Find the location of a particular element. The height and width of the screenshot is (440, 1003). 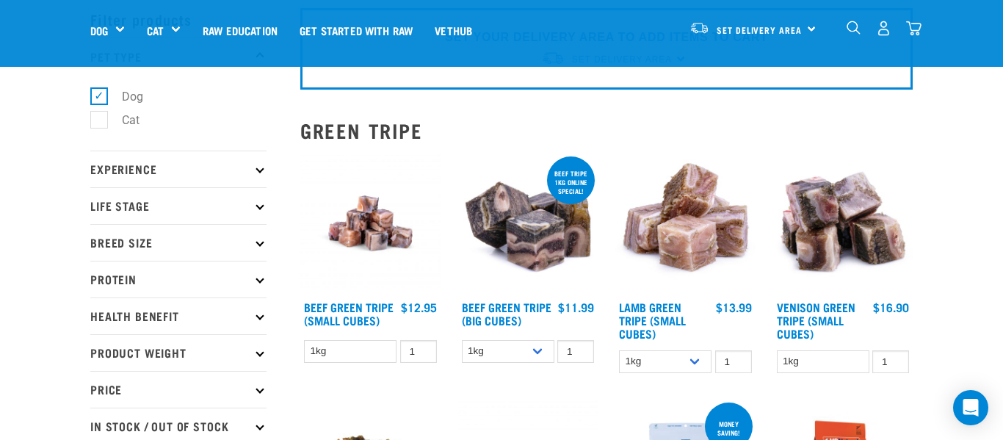

p: Life Stage is located at coordinates (178, 206).